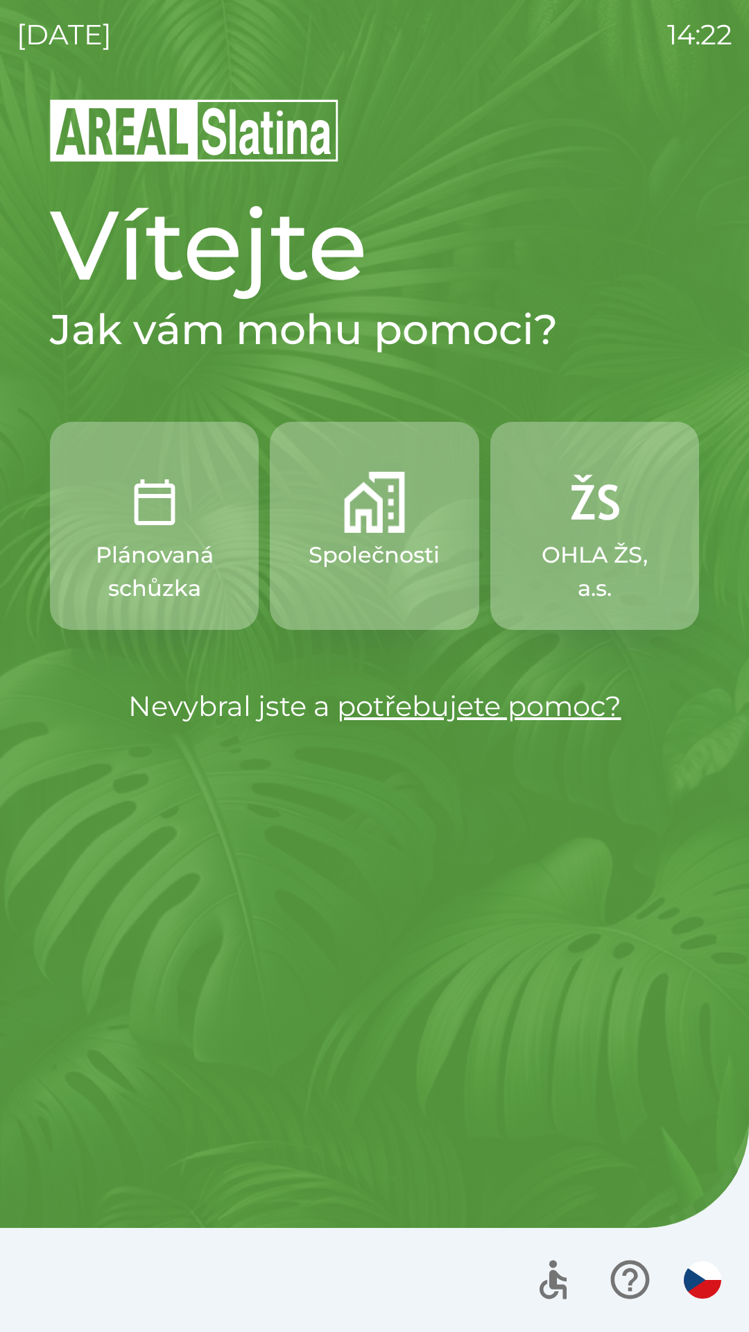 The image size is (749, 1332). I want to click on h2: Jak vám mohu pomoci?, so click(375, 330).